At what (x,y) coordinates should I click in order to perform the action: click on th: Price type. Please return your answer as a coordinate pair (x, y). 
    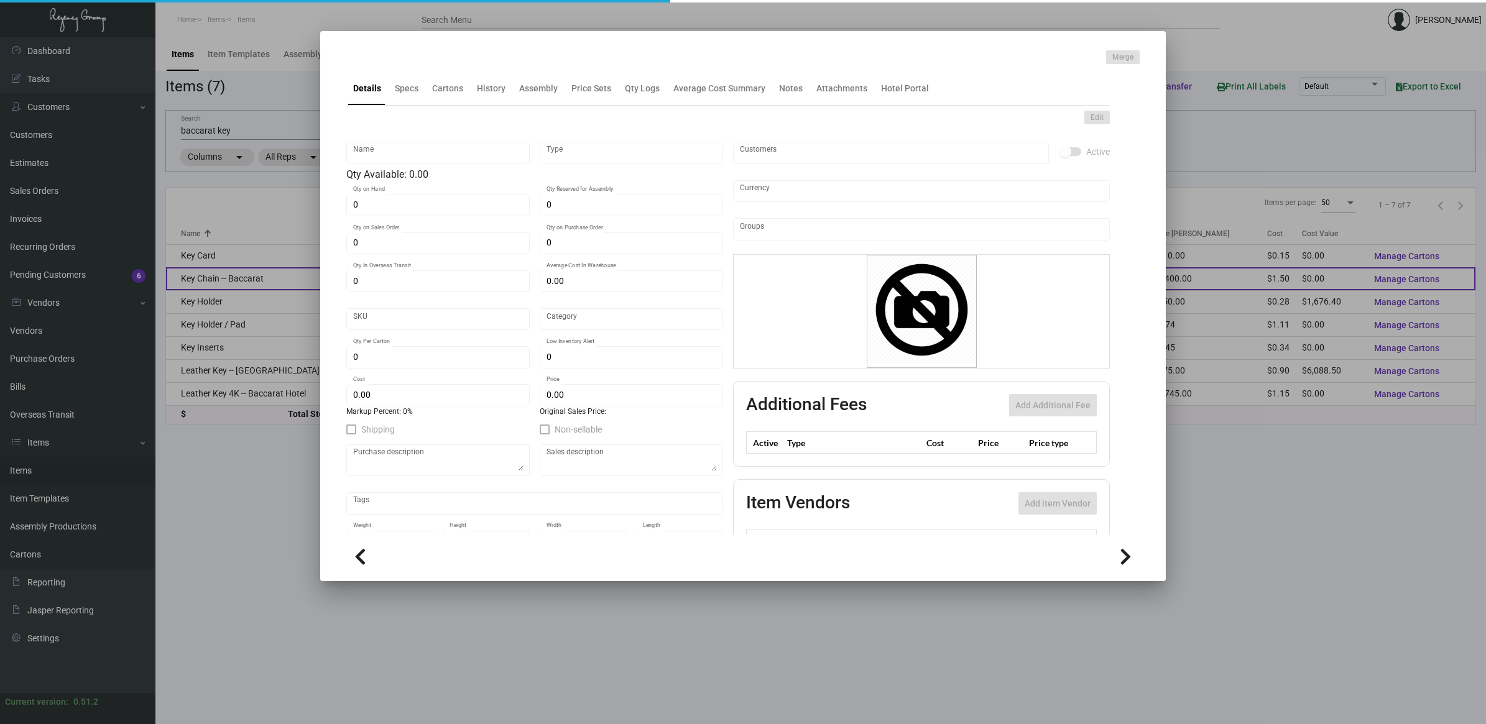
    Looking at the image, I should click on (1054, 443).